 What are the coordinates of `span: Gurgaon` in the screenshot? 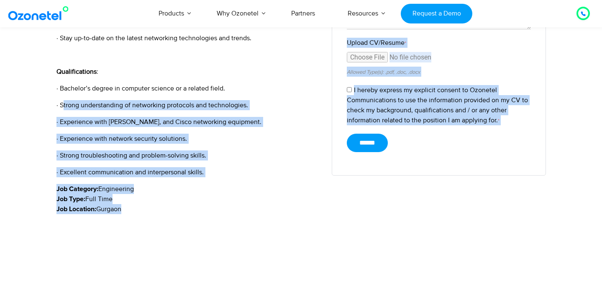 It's located at (109, 209).